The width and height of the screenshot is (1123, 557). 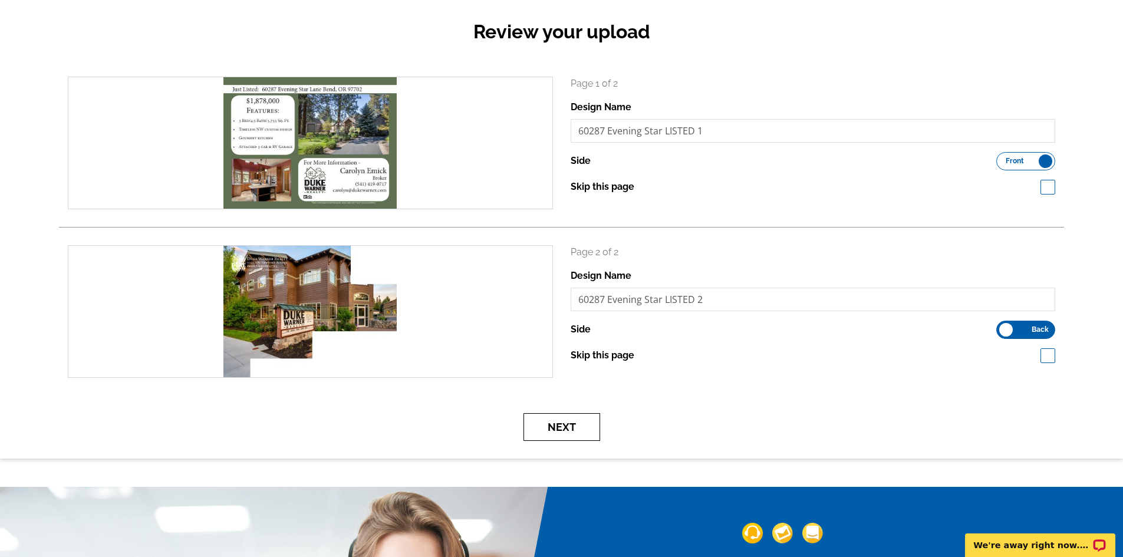 What do you see at coordinates (1015, 161) in the screenshot?
I see `span: Front` at bounding box center [1015, 161].